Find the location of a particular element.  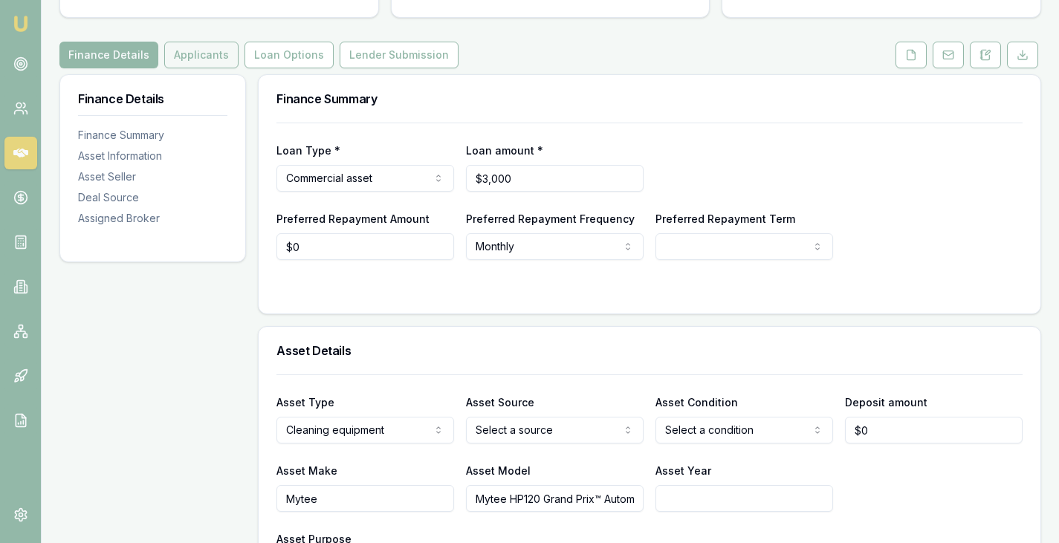

h3: Asset Details is located at coordinates (649, 351).